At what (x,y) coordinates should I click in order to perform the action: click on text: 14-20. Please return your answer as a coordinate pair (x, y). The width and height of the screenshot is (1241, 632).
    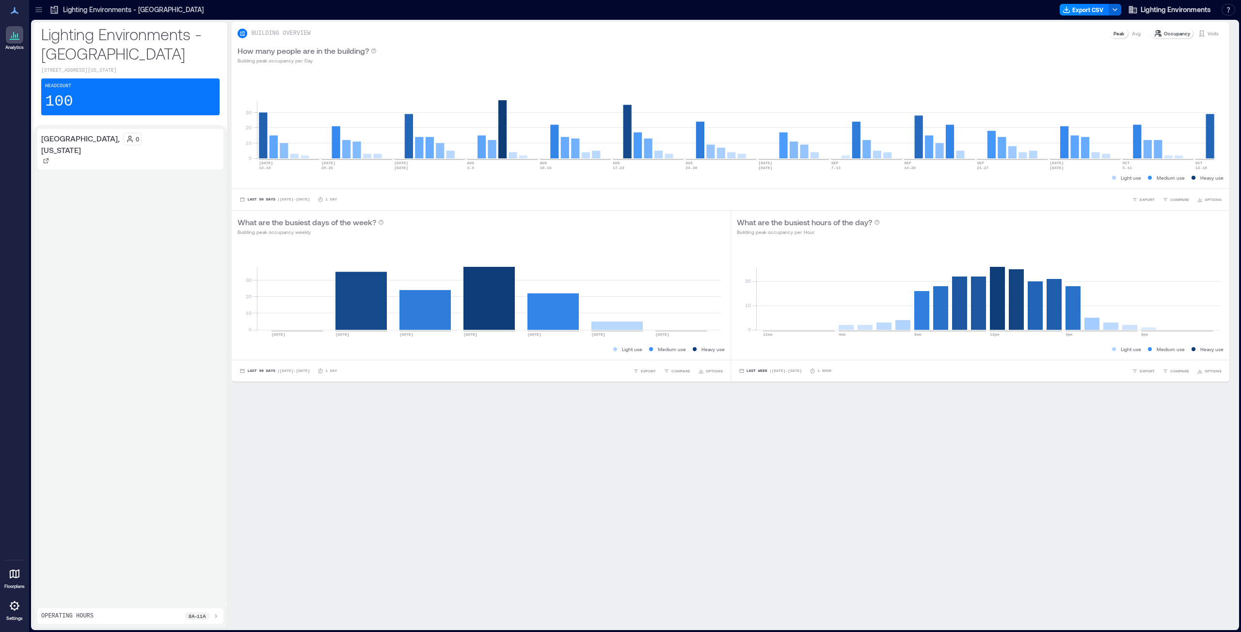
    Looking at the image, I should click on (910, 168).